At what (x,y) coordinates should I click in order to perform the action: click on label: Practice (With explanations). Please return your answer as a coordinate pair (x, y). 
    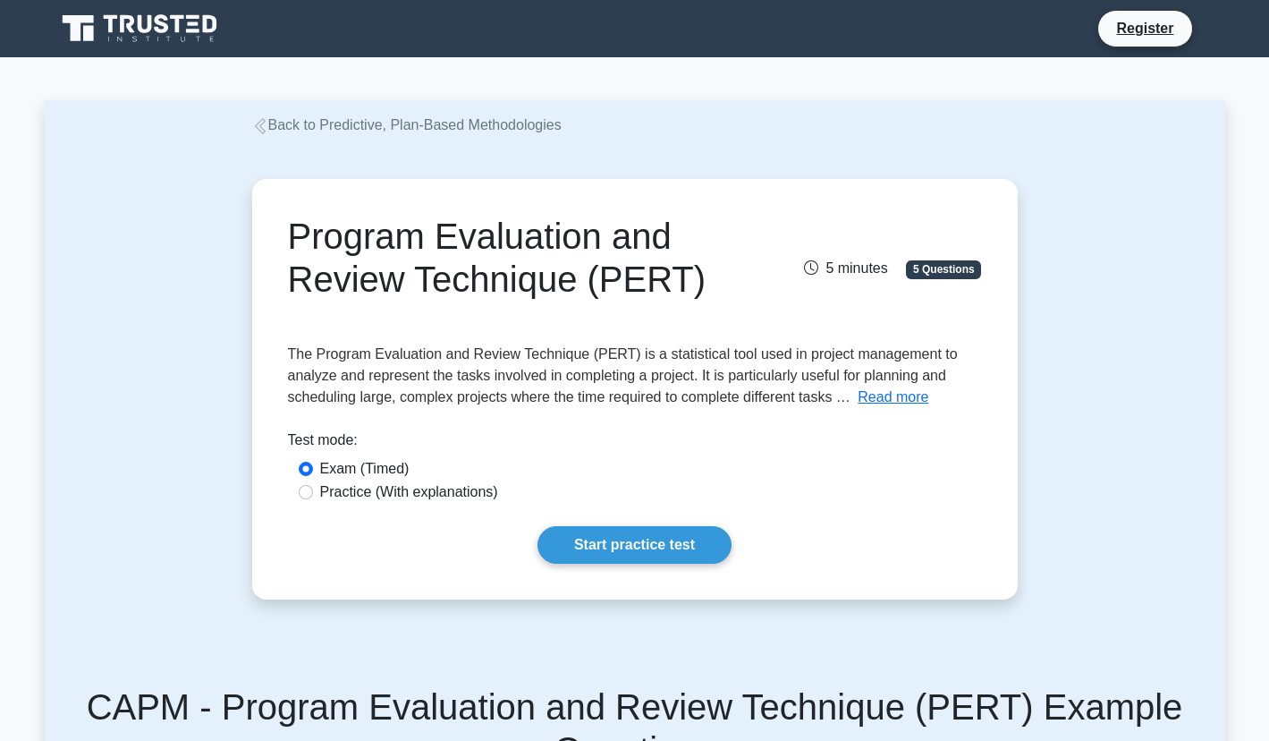
    Looking at the image, I should click on (409, 492).